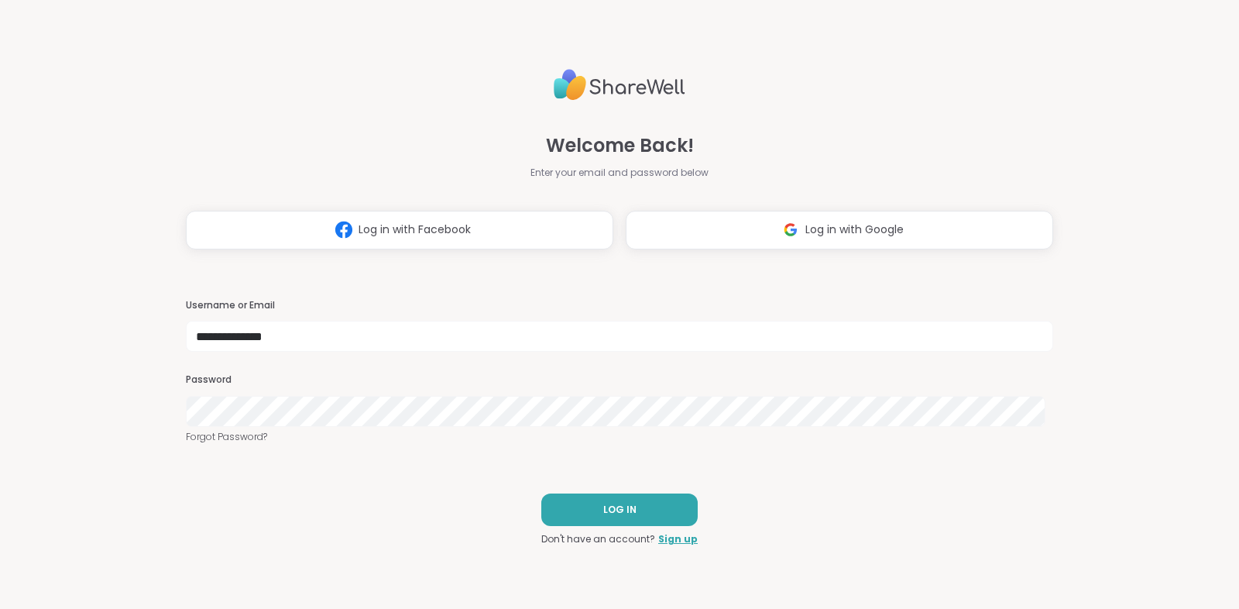  I want to click on span: Don't have an account?, so click(598, 539).